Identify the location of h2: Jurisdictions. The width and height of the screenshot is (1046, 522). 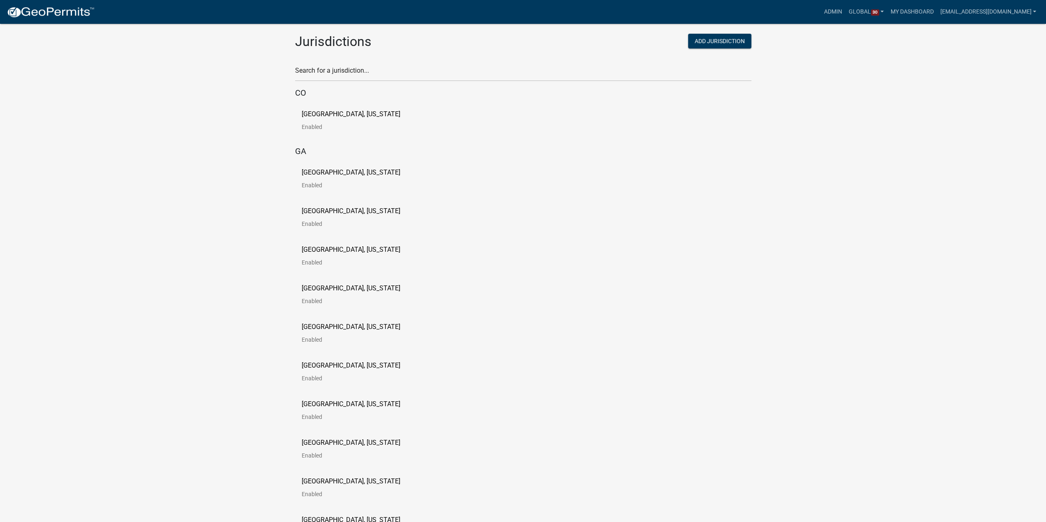
(406, 41).